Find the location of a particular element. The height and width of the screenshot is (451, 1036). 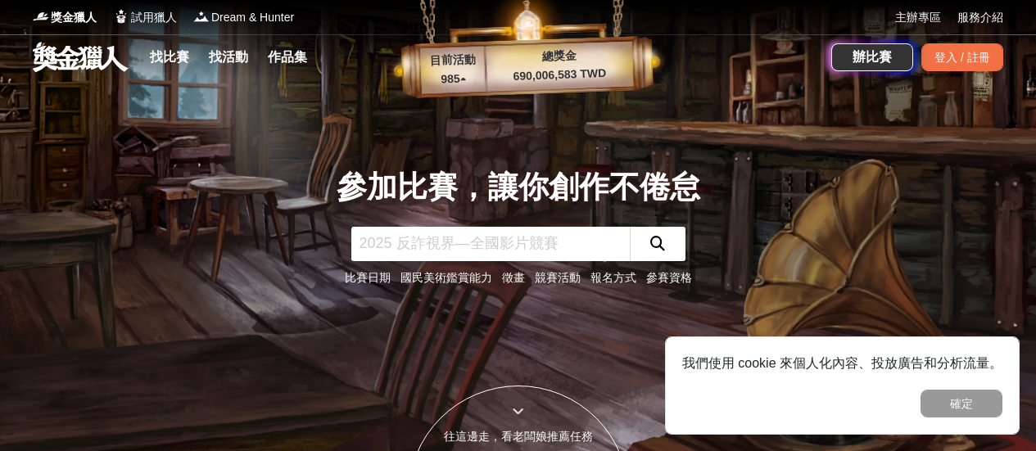

a: 參賽資格 is located at coordinates (669, 278).